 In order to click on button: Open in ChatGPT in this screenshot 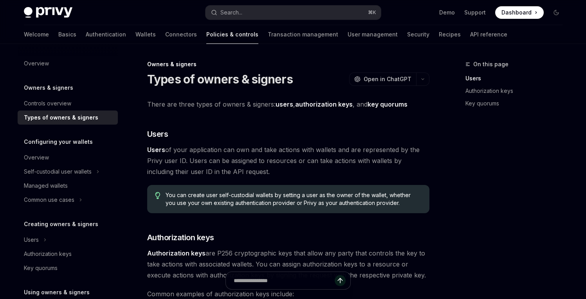, I will do `click(383, 79)`.